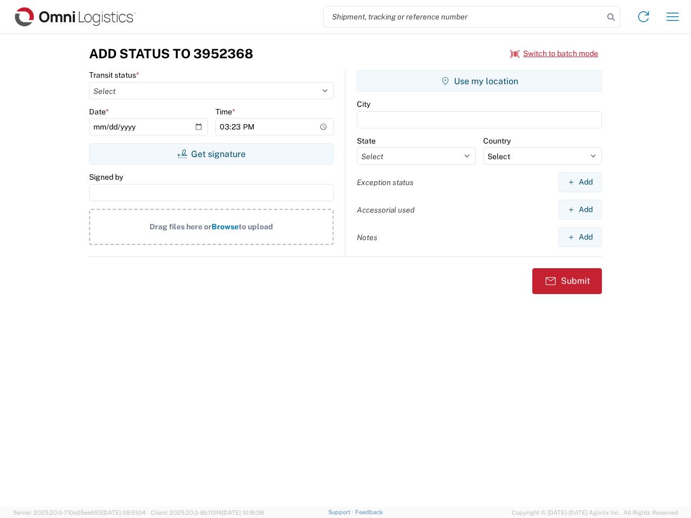 Image resolution: width=691 pixels, height=518 pixels. Describe the element at coordinates (479, 81) in the screenshot. I see `button: Use my location` at that location.